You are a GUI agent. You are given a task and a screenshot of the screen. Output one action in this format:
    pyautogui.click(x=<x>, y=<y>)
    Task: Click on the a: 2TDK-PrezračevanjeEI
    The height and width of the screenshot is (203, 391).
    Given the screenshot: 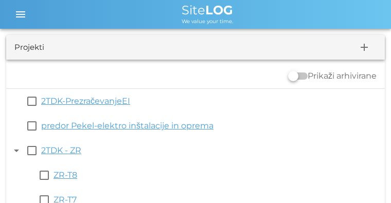 What is the action you would take?
    pyautogui.click(x=85, y=101)
    